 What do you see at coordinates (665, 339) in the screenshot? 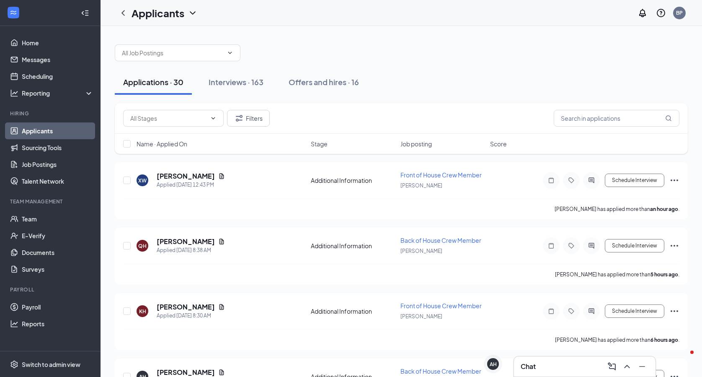
I see `b: 6 hours ago` at bounding box center [665, 339].